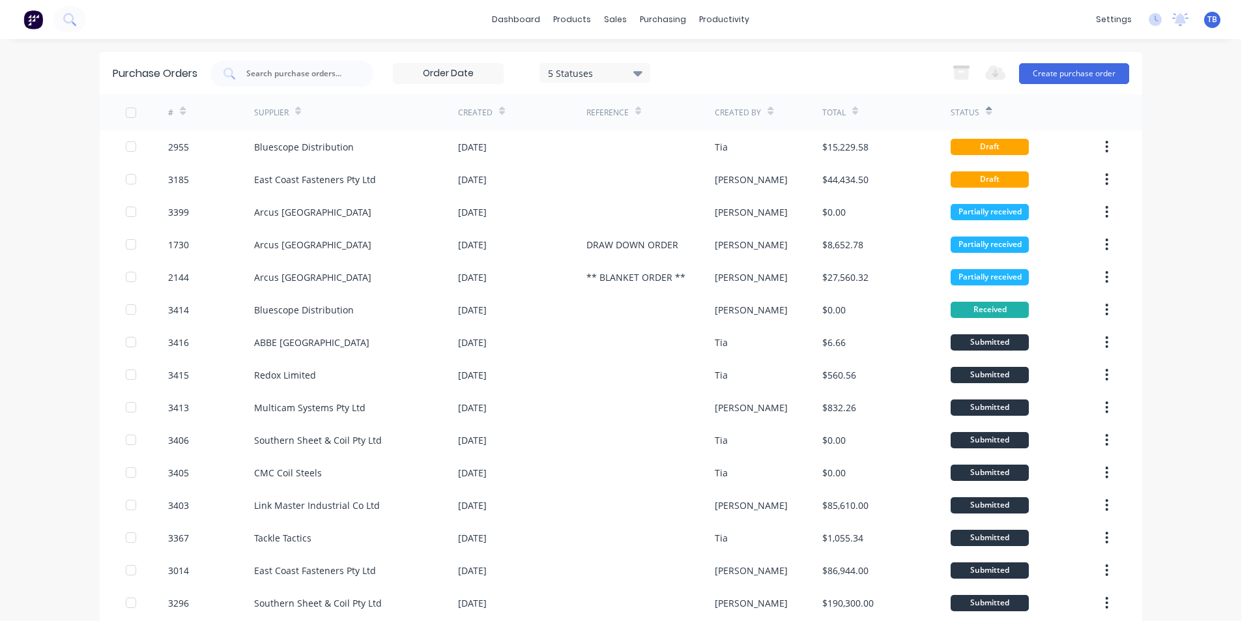  I want to click on div: $1,055.34, so click(842, 537).